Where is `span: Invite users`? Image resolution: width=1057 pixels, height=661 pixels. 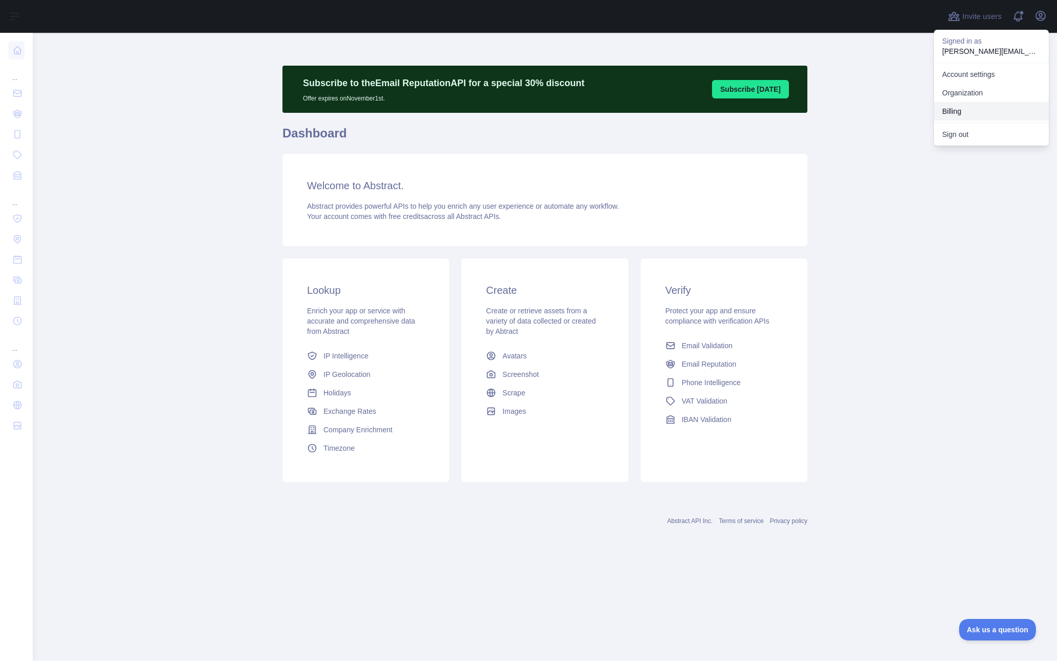
span: Invite users is located at coordinates (981, 16).